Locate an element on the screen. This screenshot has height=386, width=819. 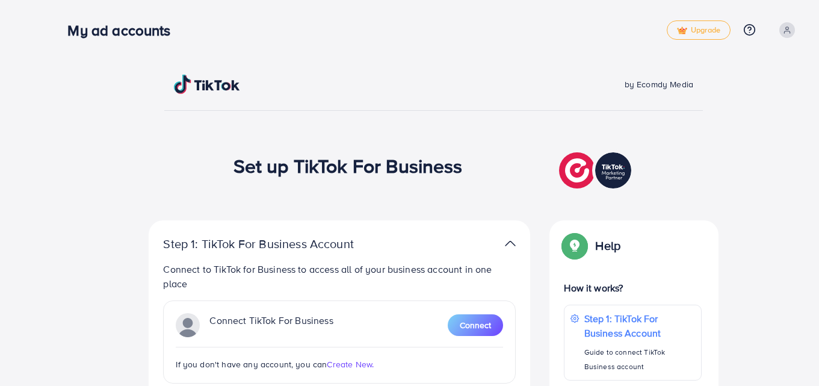
p: Connect to TikTok for Business to access all of your business account in one place is located at coordinates (339, 276).